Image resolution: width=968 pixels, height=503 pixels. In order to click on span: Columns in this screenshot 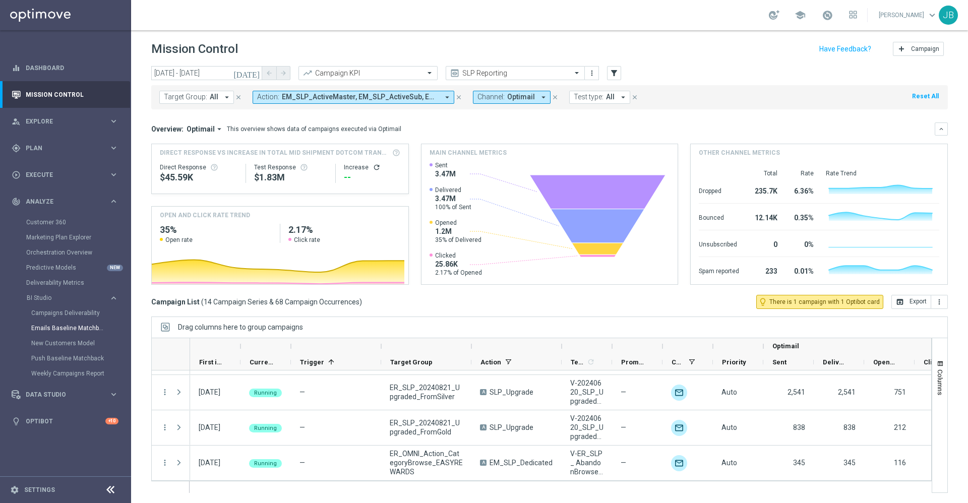, I will do `click(940, 382)`.